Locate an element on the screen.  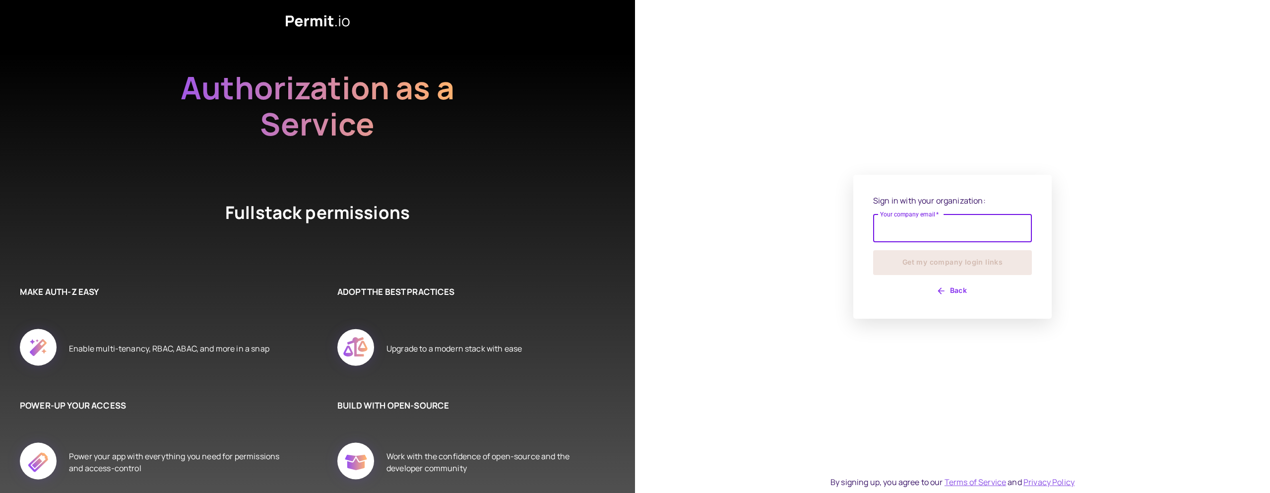
h2: Authorization as a Service is located at coordinates (318, 110).